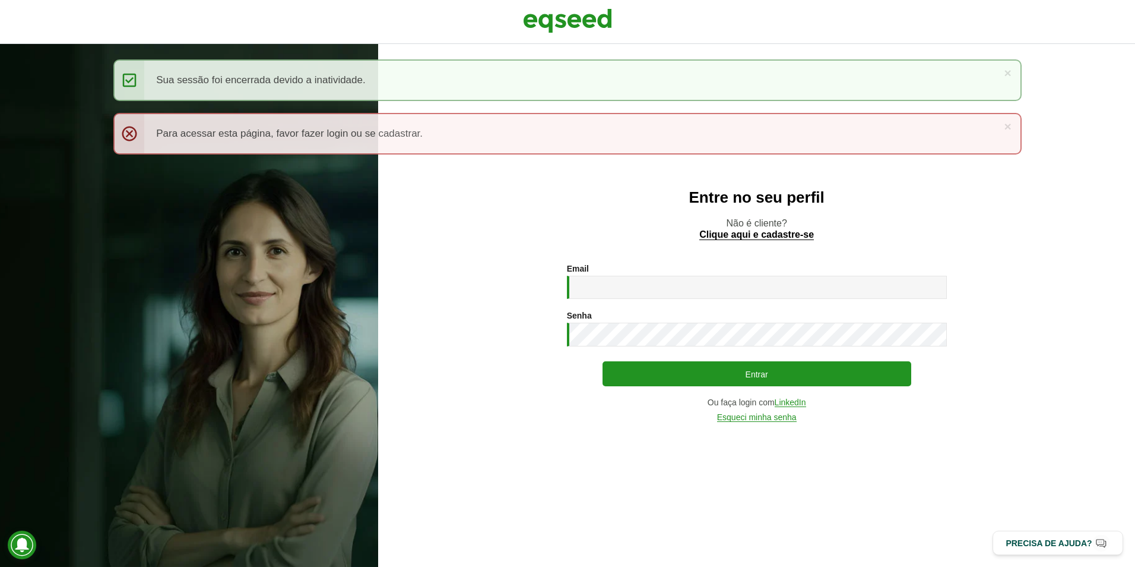 This screenshot has height=567, width=1135. Describe the element at coordinates (757, 197) in the screenshot. I see `h2: Entre no seu perfil` at that location.